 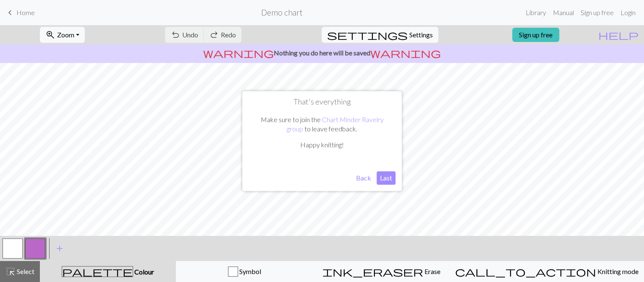 I want to click on p: Happy knitting!, so click(x=322, y=145).